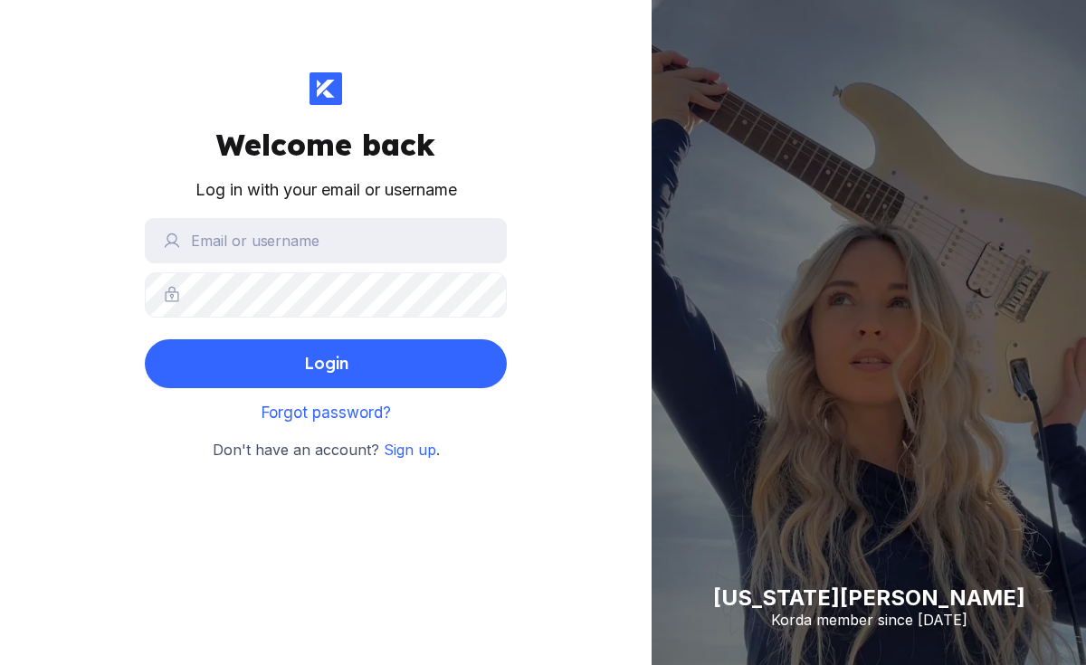  I want to click on div: Login, so click(326, 364).